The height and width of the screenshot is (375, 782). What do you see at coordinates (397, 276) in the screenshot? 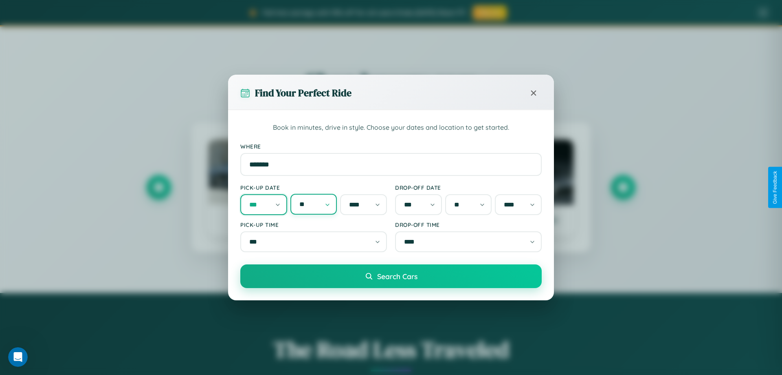
I see `span: Search Cars` at bounding box center [397, 276].